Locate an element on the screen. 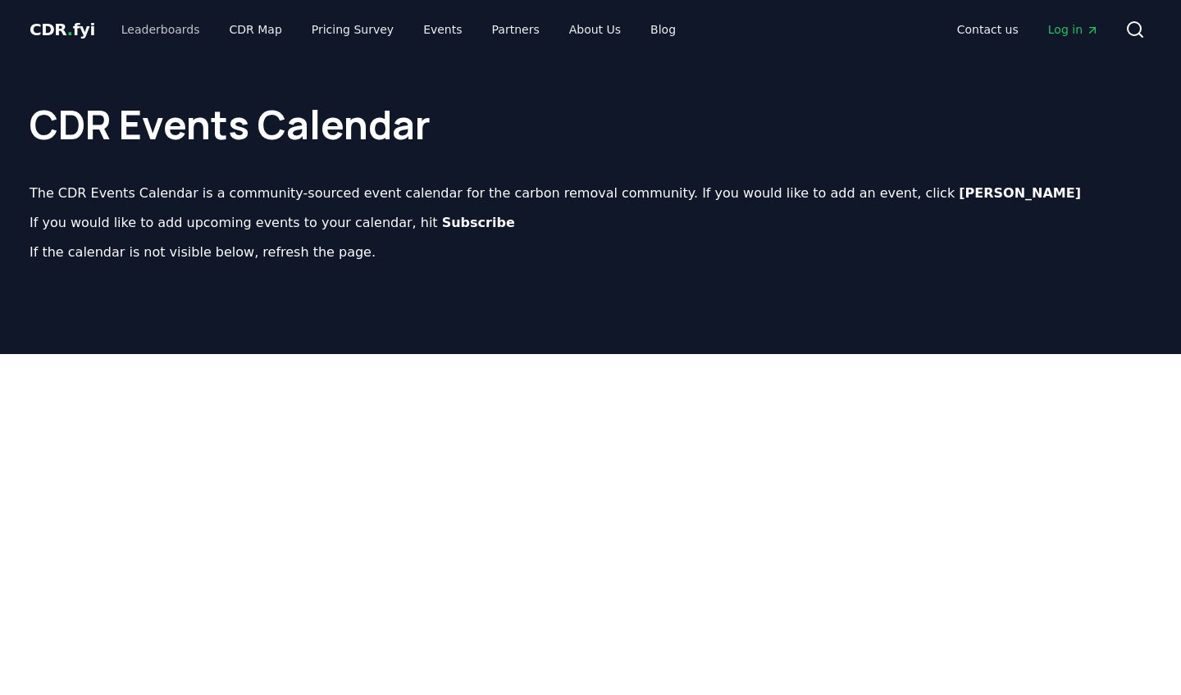 The width and height of the screenshot is (1181, 695). a: CDR Map is located at coordinates (256, 30).